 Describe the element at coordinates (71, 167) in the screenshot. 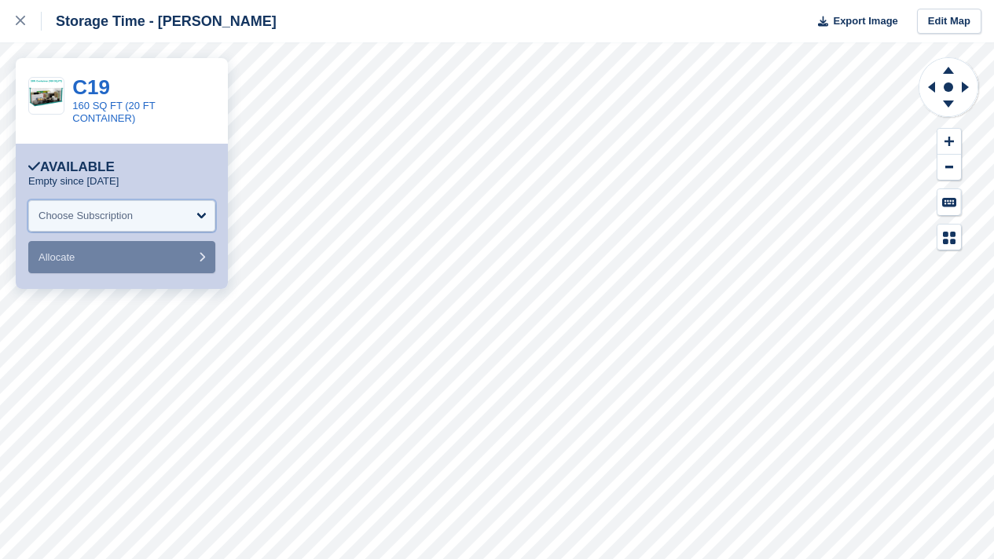

I see `div: Available` at that location.